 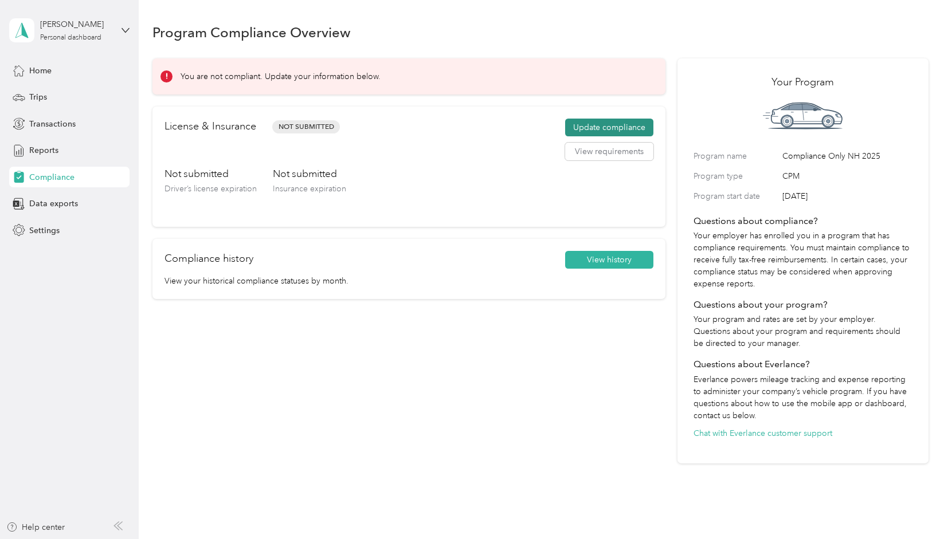 I want to click on p: Your employer has enrolled you in a program that has compliance requirements. You must maintain c..., so click(x=803, y=260).